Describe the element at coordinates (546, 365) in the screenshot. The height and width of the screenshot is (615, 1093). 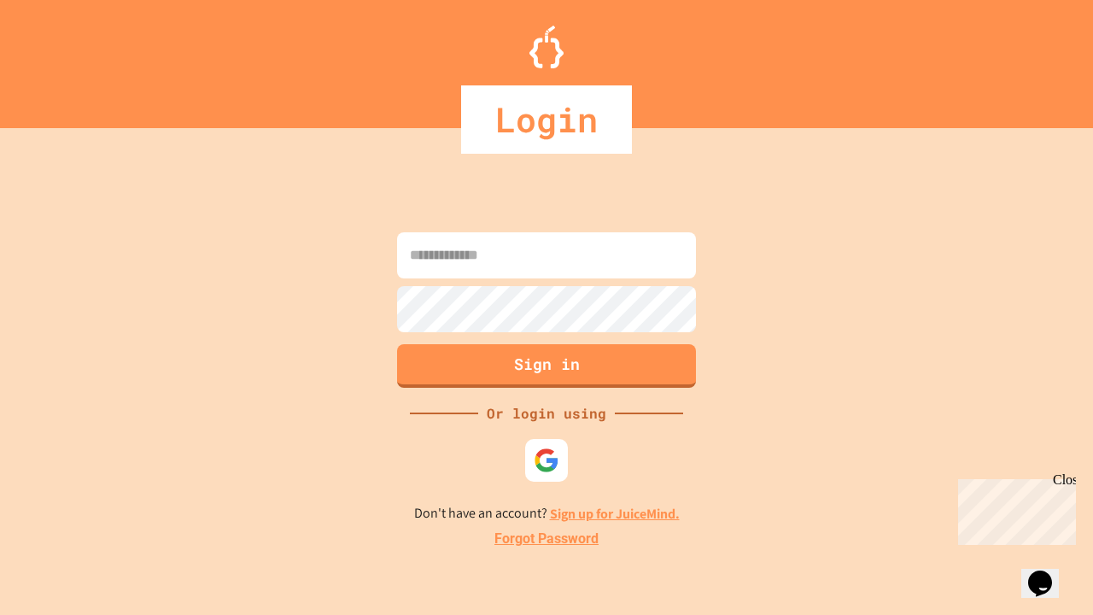
I see `button: Sign in` at that location.